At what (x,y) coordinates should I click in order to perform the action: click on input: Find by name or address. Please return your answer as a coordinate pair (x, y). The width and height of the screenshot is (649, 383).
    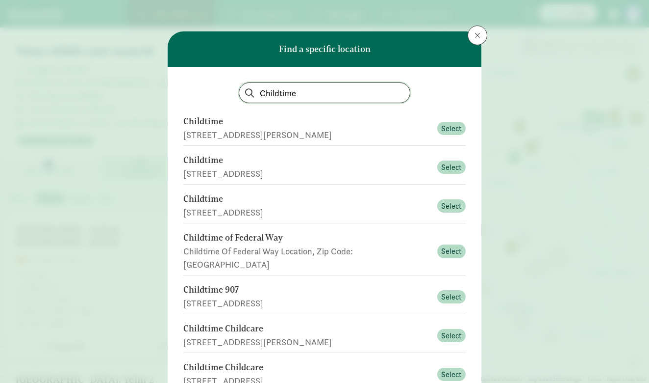
    Looking at the image, I should click on (325, 93).